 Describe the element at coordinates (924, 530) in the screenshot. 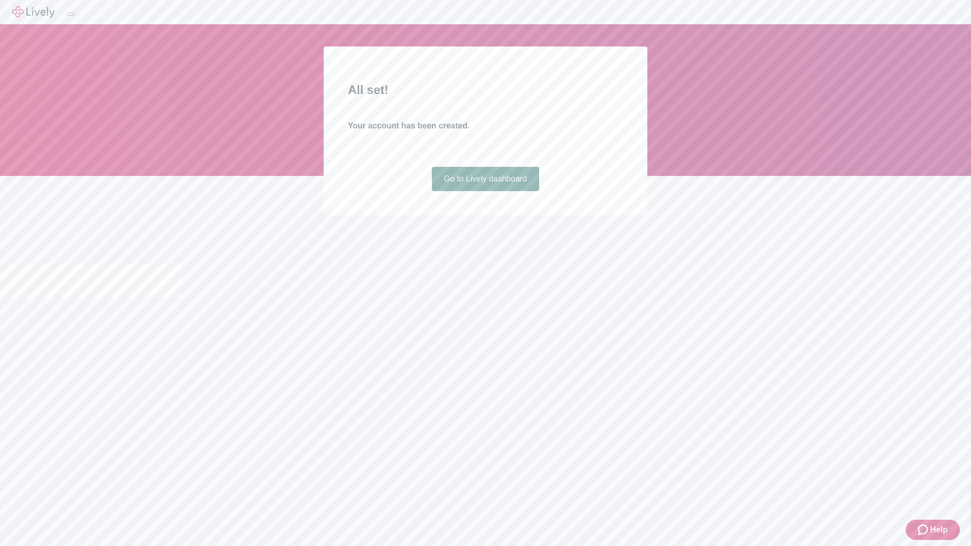

I see `svg: Zendesk support icon` at that location.